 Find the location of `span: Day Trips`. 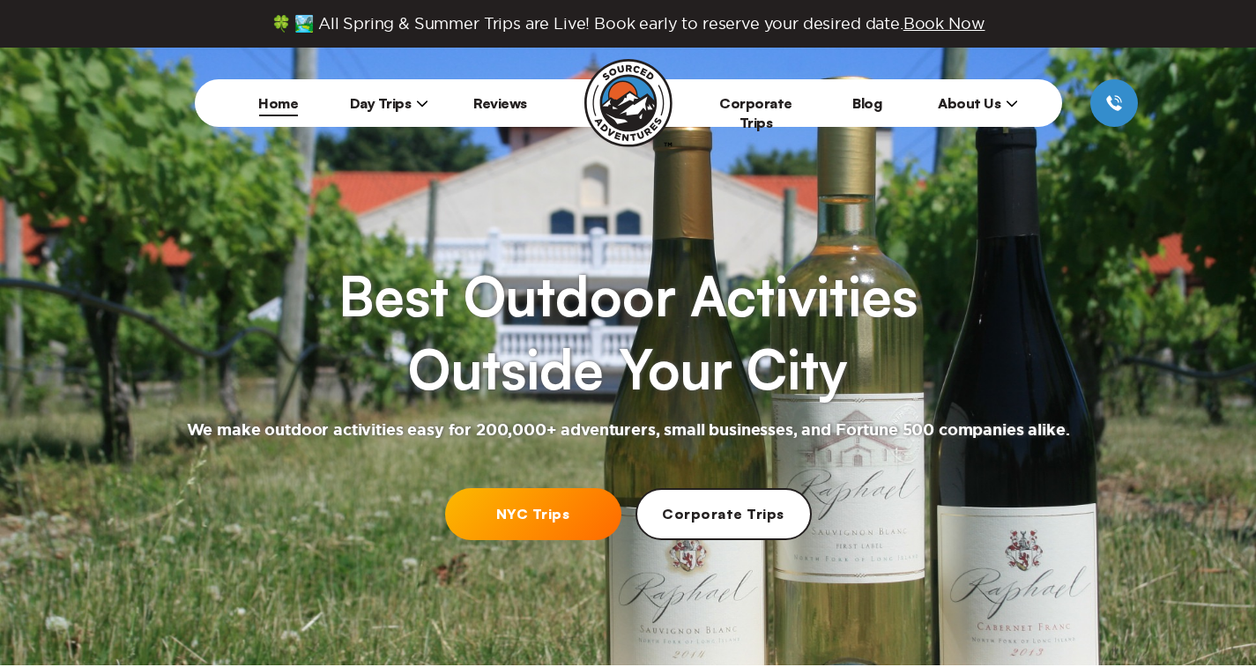

span: Day Trips is located at coordinates (389, 103).